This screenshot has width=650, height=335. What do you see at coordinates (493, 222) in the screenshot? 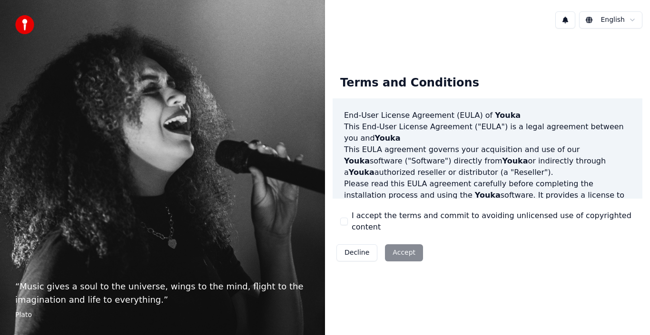
I see `label: I accept the terms and commit to avoiding unlicensed use of copyrighted content` at bounding box center [493, 222].